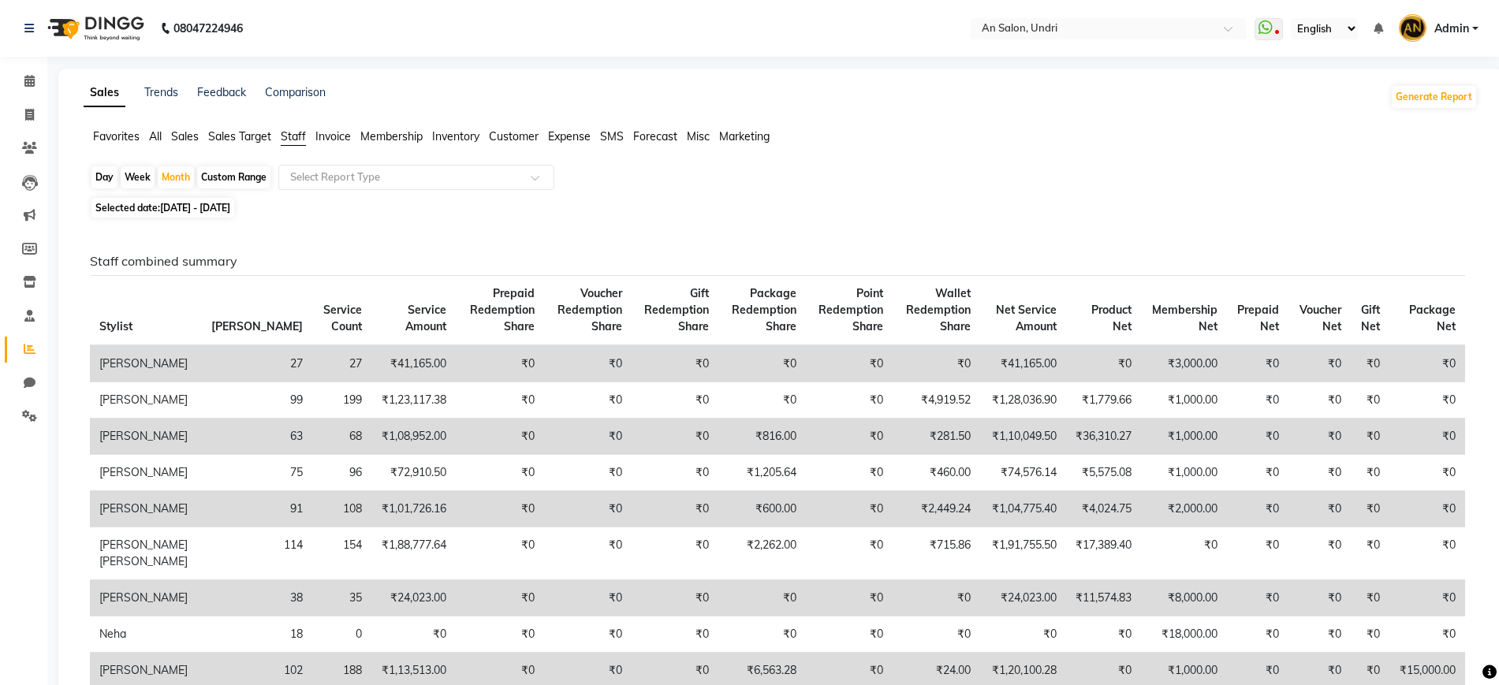 This screenshot has height=685, width=1499. Describe the element at coordinates (1433, 97) in the screenshot. I see `button: Generate Report` at that location.